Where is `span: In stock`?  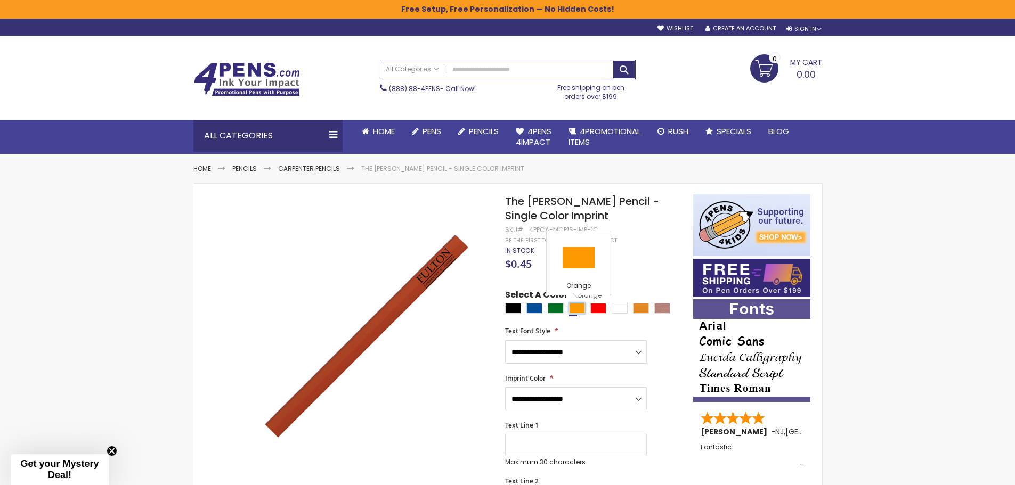 span: In stock is located at coordinates (519, 250).